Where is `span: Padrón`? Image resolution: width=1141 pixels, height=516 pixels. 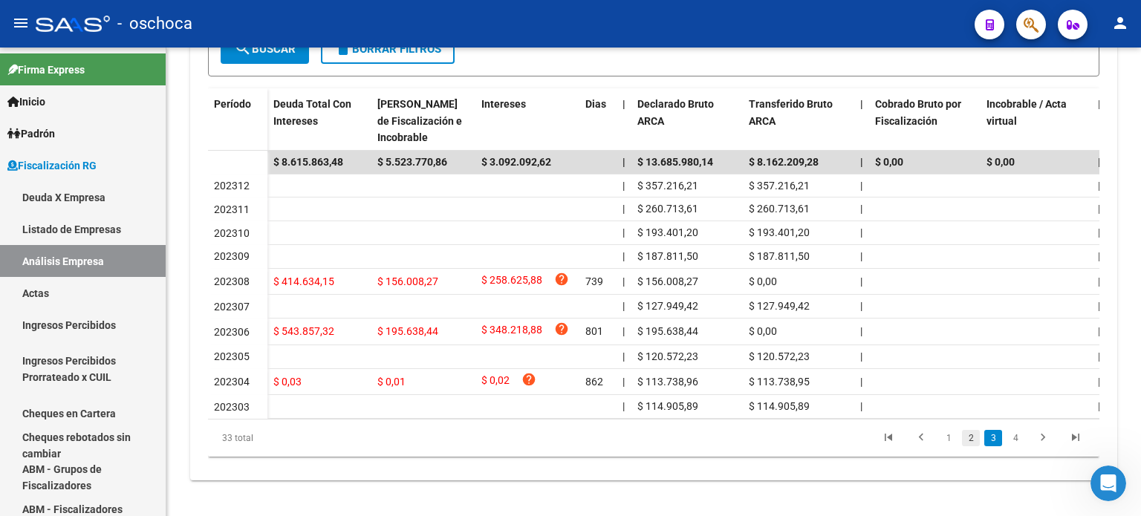 span: Padrón is located at coordinates (31, 134).